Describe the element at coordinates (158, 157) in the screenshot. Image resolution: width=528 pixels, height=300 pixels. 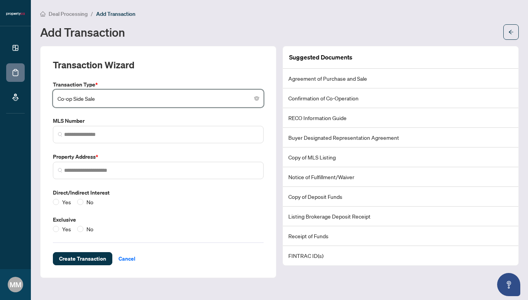
I see `label: Property Address` at that location.